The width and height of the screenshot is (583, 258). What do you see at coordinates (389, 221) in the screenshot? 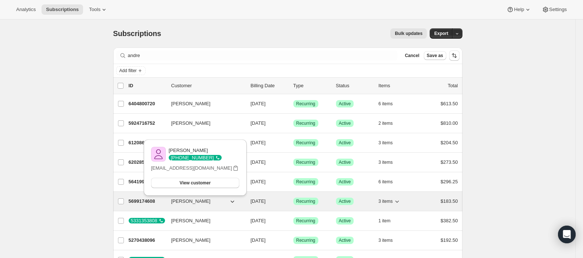
I see `button: 1 item` at bounding box center [389, 221].